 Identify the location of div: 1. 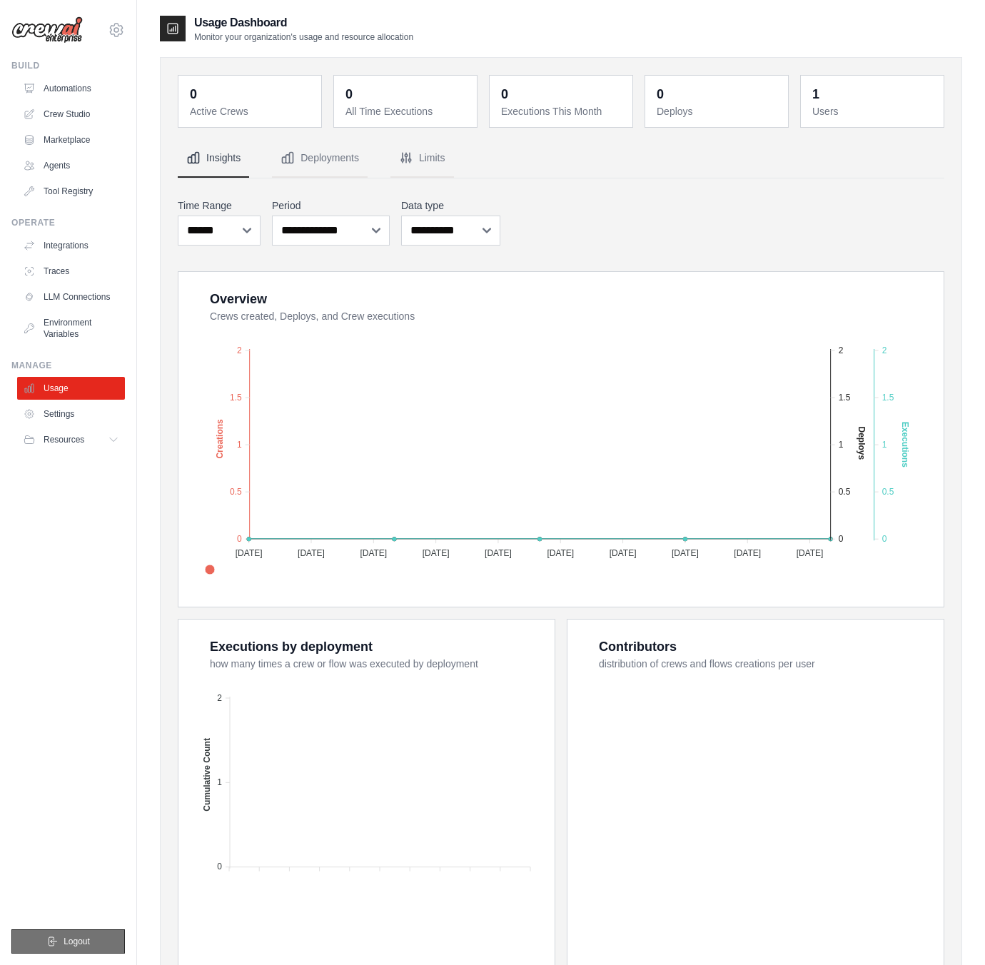
(816, 94).